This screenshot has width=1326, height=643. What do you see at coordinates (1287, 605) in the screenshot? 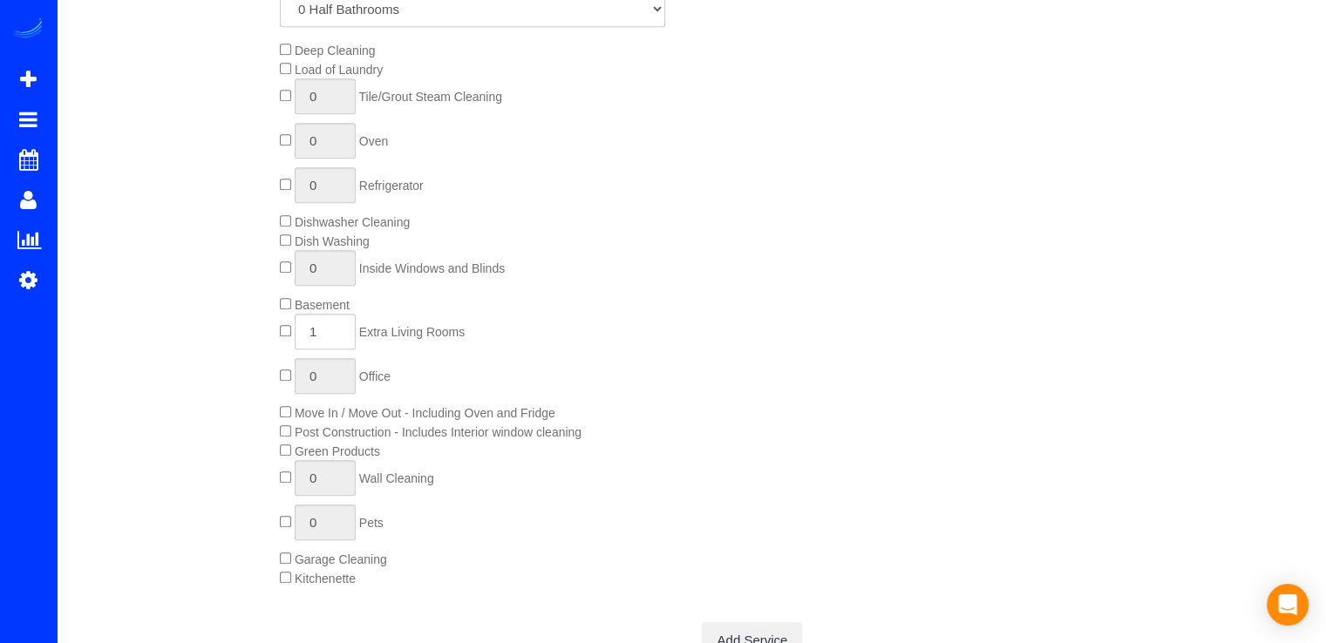
I see `div: Open Intercom Messenger` at bounding box center [1287, 605].